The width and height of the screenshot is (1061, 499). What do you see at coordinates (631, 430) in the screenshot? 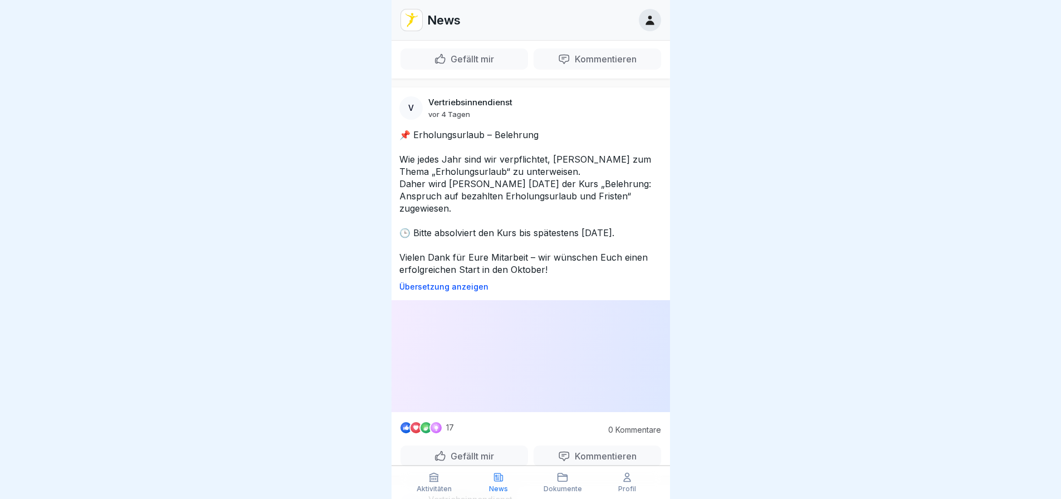
I see `p: 0 Kommentare` at bounding box center [631, 430].